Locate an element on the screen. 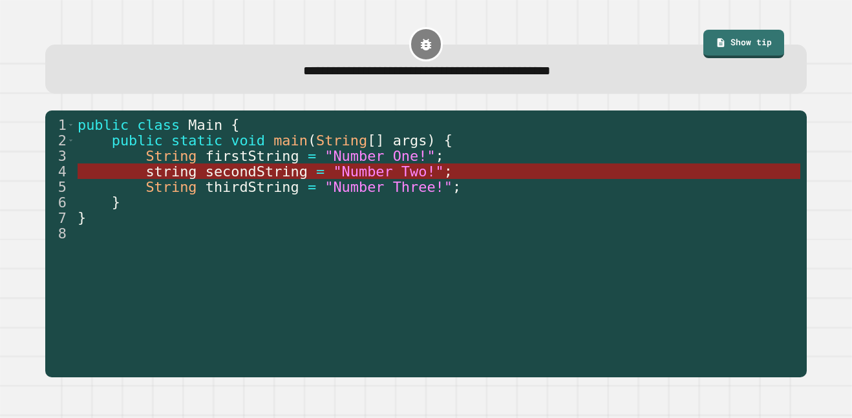 This screenshot has height=418, width=852. span: "Number Three!" is located at coordinates (389, 187).